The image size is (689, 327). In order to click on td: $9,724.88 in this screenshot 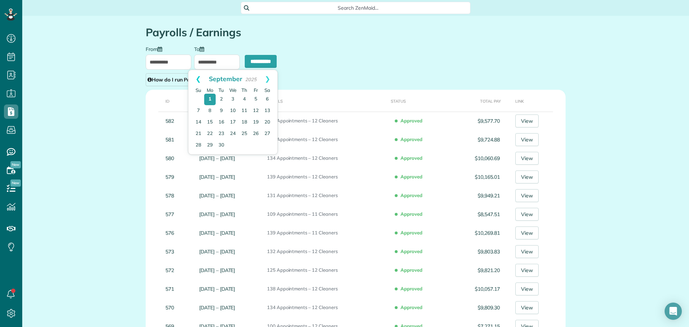, I will do `click(478, 140)`.